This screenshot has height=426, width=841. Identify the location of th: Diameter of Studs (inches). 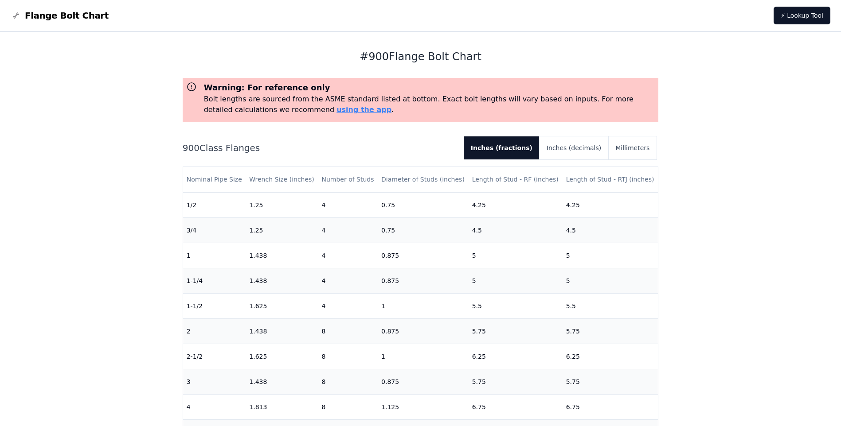
(423, 180).